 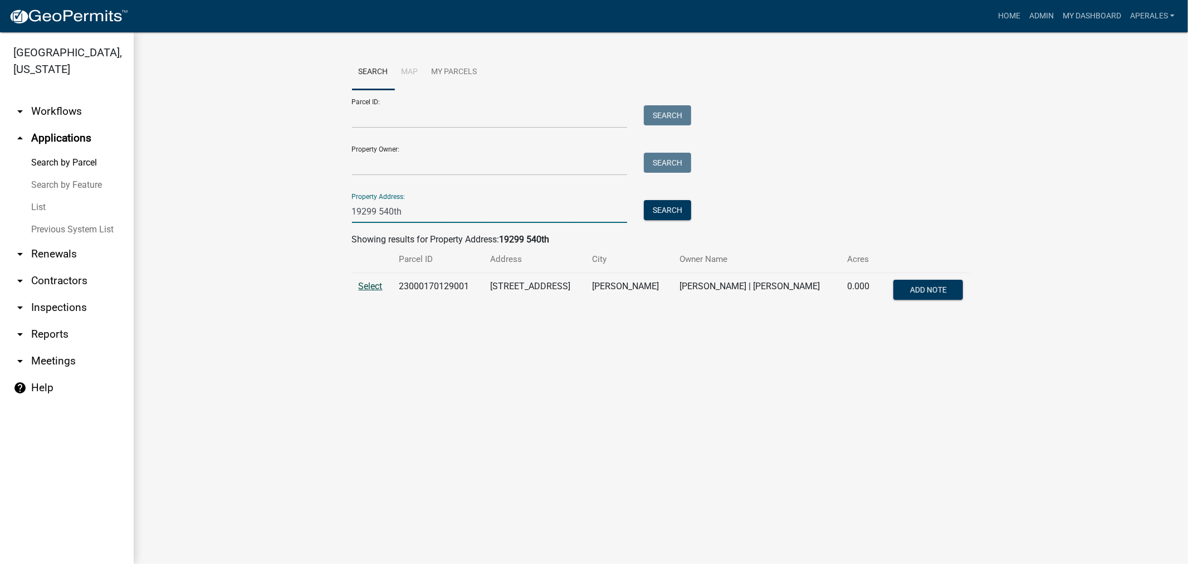 What do you see at coordinates (454, 72) in the screenshot?
I see `a: My Parcels` at bounding box center [454, 72].